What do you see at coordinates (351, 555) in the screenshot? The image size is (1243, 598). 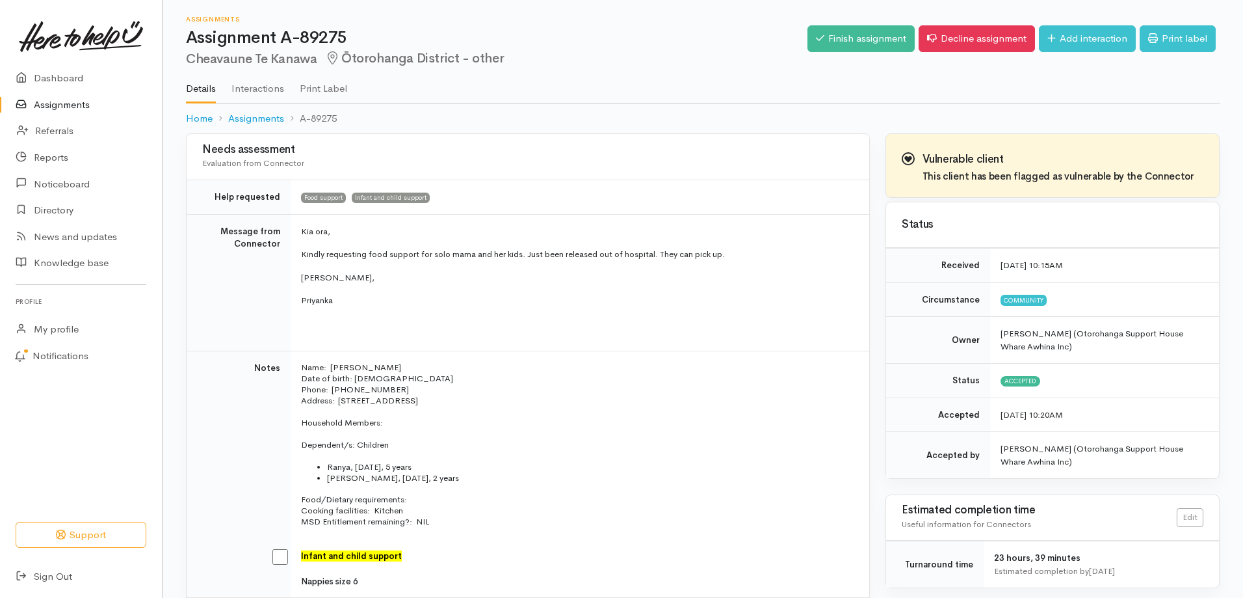 I see `font: Infant and child support` at bounding box center [351, 555].